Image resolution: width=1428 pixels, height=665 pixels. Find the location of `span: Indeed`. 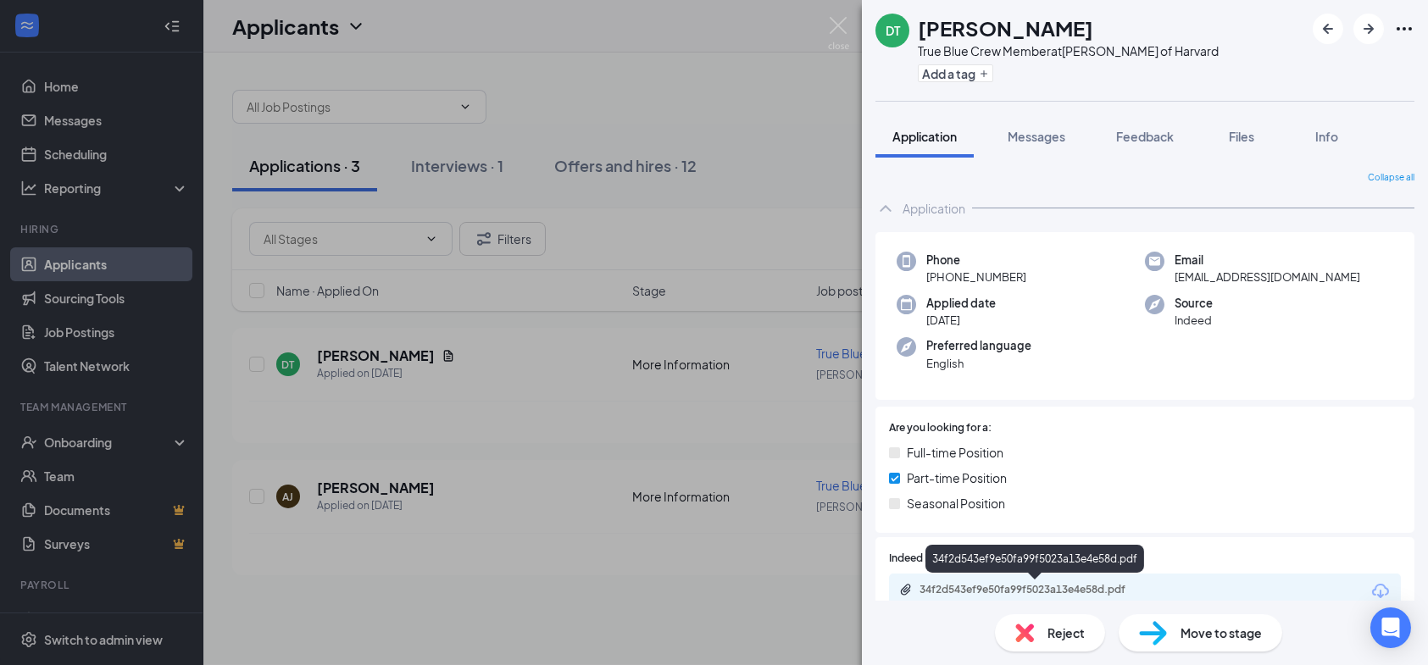

span: Indeed is located at coordinates (1193, 320).